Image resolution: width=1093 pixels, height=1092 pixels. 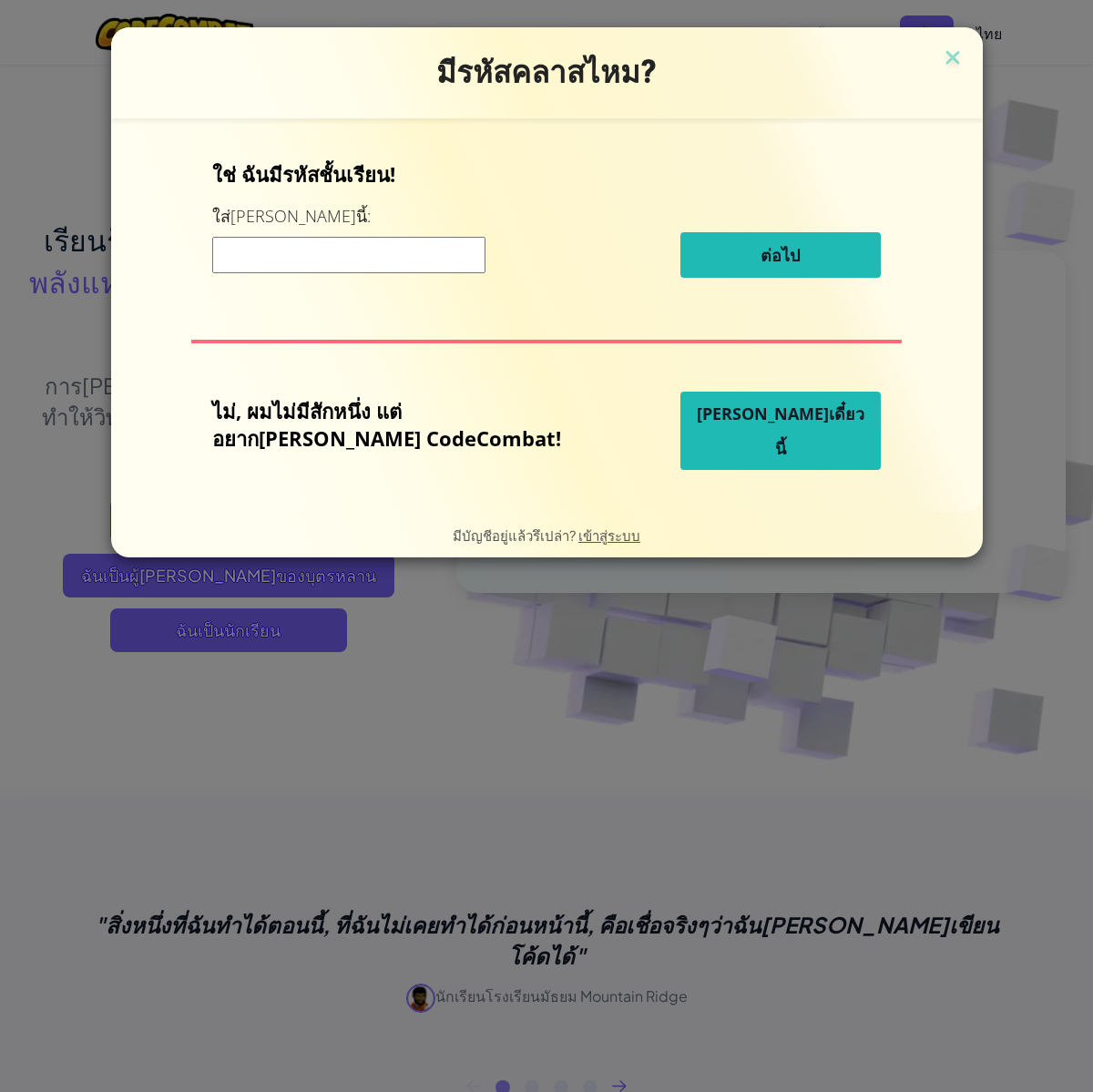 I want to click on img: close icon, so click(x=953, y=59).